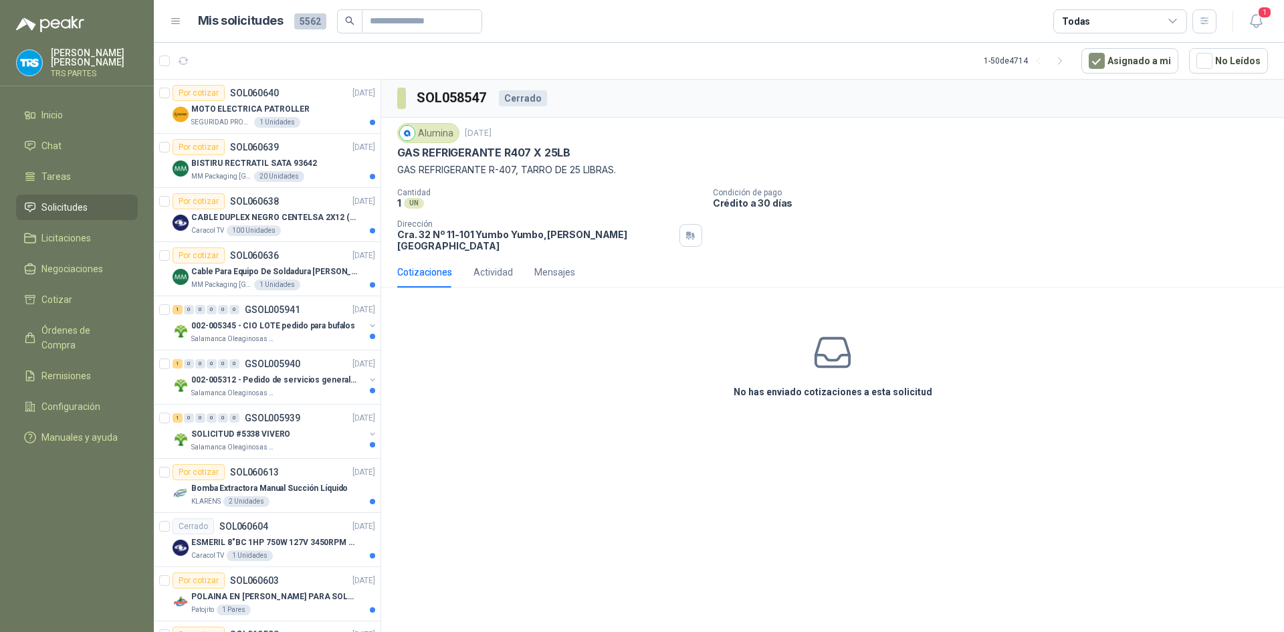 This screenshot has height=632, width=1284. Describe the element at coordinates (425, 272) in the screenshot. I see `div: Cotizaciones` at that location.